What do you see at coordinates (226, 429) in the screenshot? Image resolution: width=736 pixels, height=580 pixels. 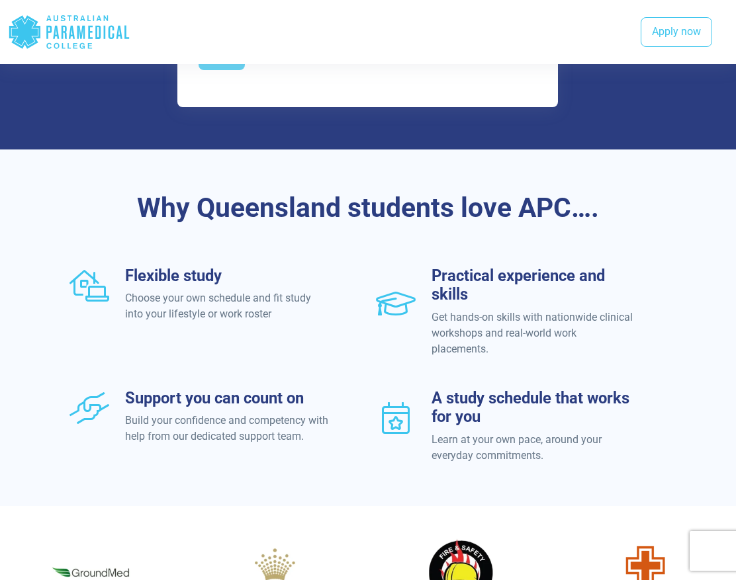 I see `p: Build your confidence and competency with help from our dedicated support team.` at bounding box center [226, 429].